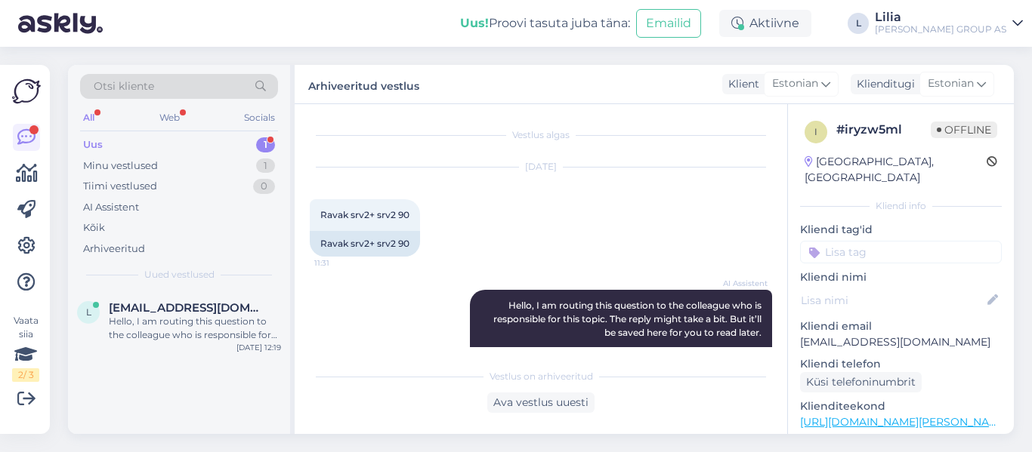 The width and height of the screenshot is (1032, 452). What do you see at coordinates (26, 91) in the screenshot?
I see `img: Askly Logo` at bounding box center [26, 91].